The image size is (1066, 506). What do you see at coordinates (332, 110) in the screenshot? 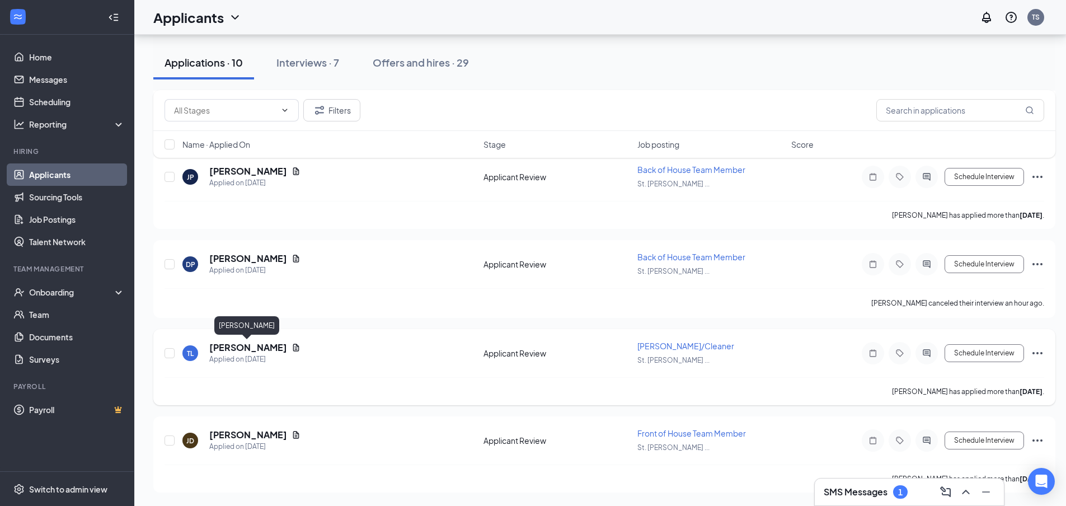
I see `button: Filter Filters` at bounding box center [332, 110].